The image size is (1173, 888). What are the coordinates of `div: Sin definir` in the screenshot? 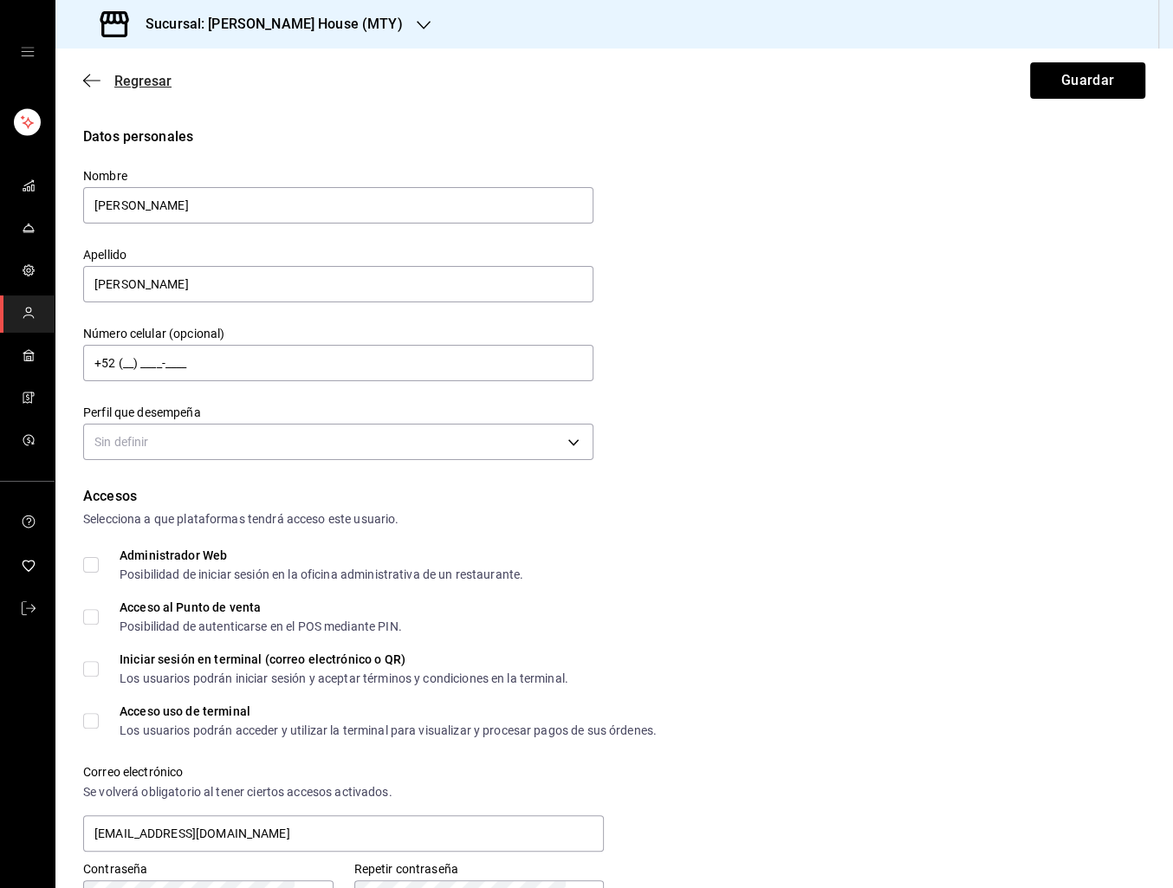 It's located at (338, 442).